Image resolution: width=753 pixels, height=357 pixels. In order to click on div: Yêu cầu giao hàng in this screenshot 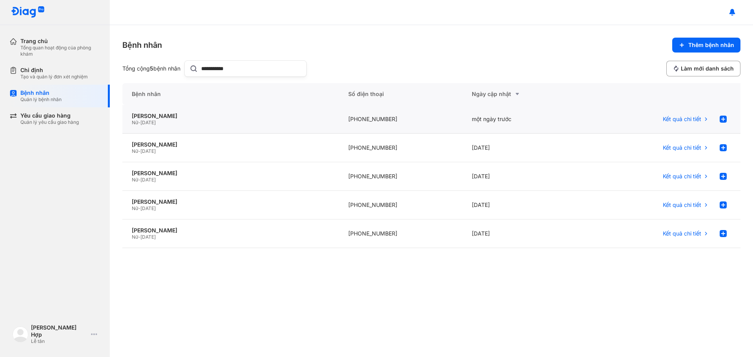, I will do `click(49, 116)`.